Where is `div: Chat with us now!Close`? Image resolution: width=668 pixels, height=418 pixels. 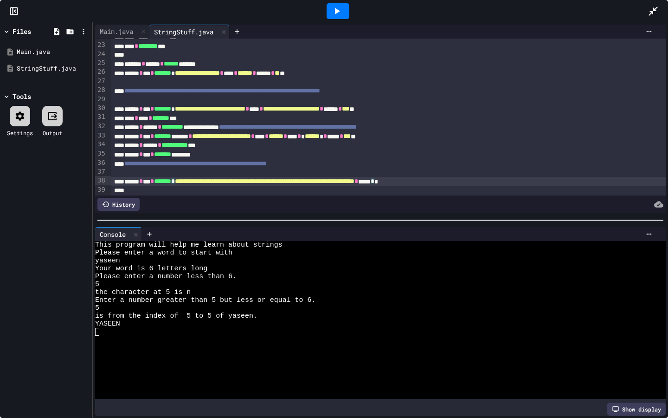
div: Chat with us now!Close is located at coordinates (34, 31).